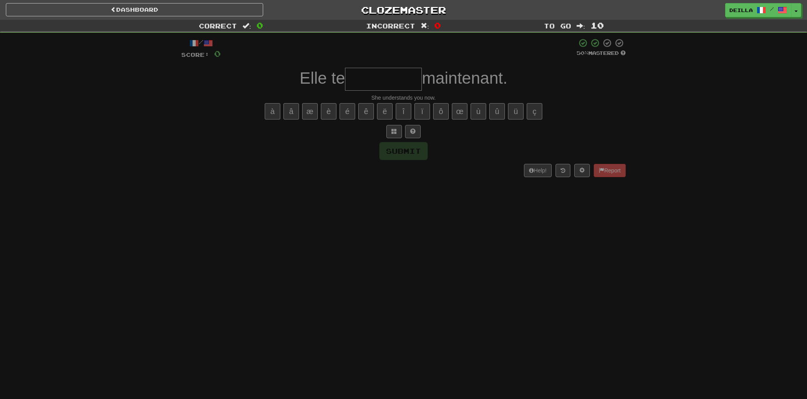 The height and width of the screenshot is (399, 807). What do you see at coordinates (609, 171) in the screenshot?
I see `button: Report` at bounding box center [609, 171].